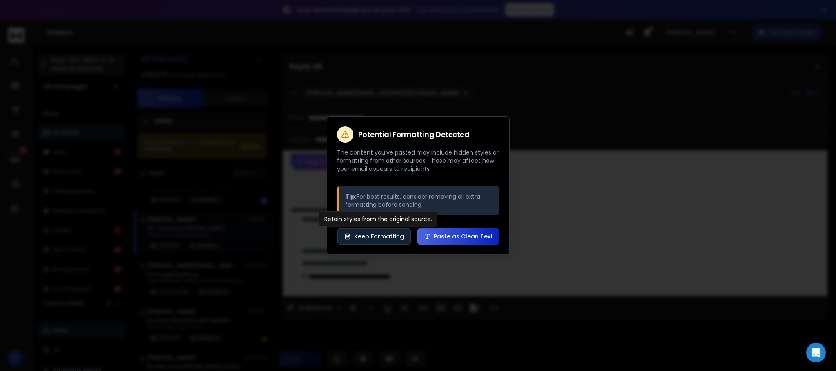  Describe the element at coordinates (351, 197) in the screenshot. I see `strong: Tip:` at that location.